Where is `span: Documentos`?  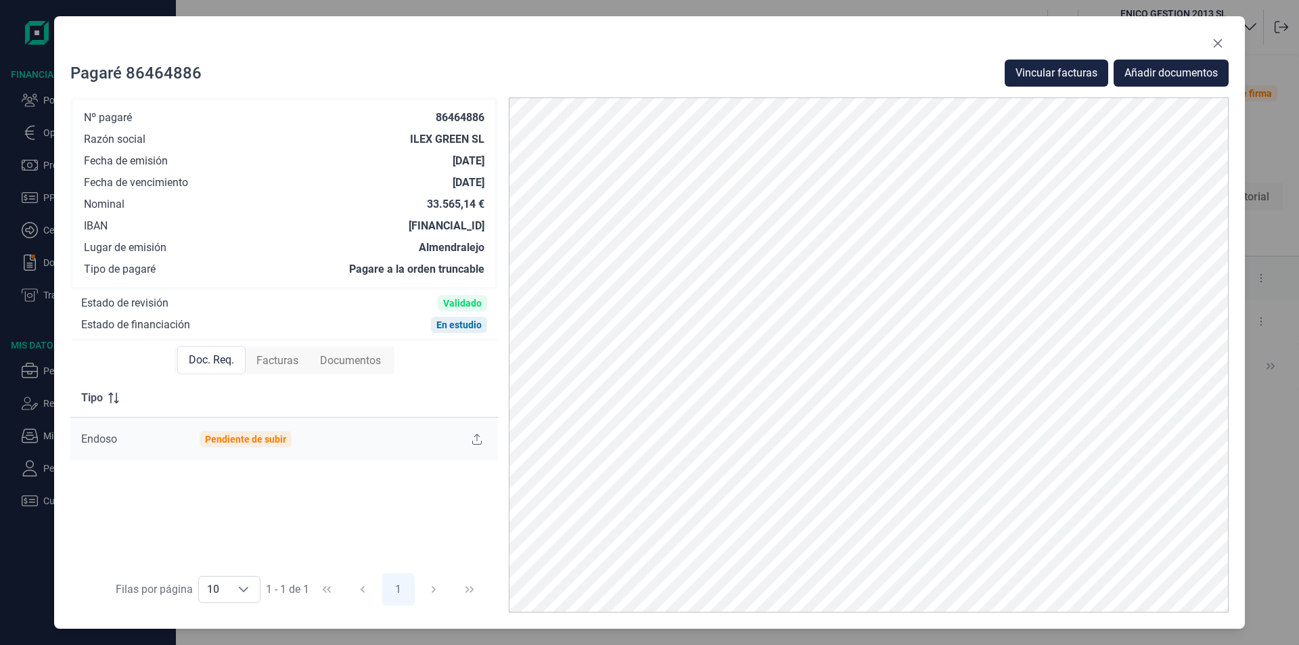
span: Documentos is located at coordinates (351, 361).